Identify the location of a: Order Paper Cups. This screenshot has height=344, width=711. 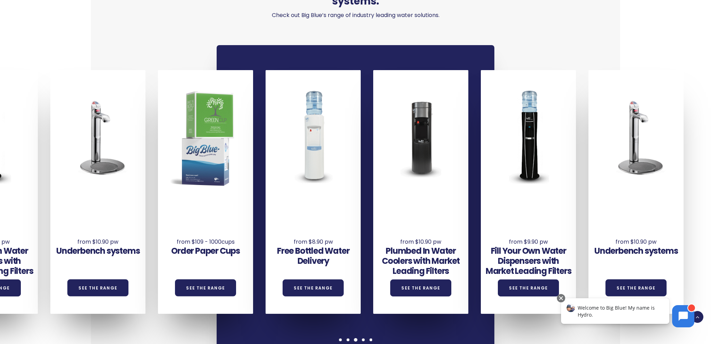
(205, 251).